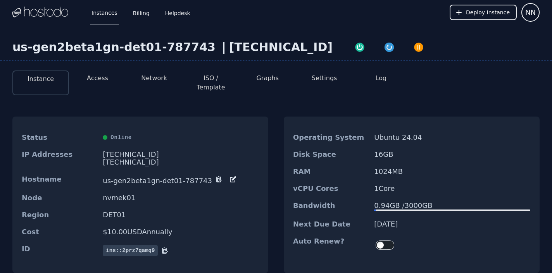 The image size is (552, 273). I want to click on dt: Bandwidth, so click(330, 207).